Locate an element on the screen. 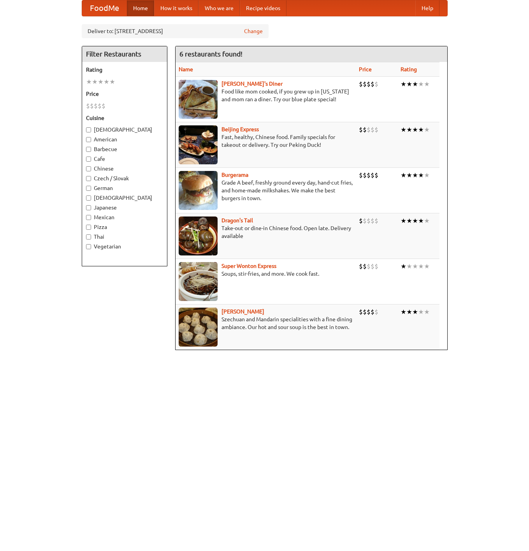 This screenshot has height=551, width=529. label: Mexican is located at coordinates (125, 217).